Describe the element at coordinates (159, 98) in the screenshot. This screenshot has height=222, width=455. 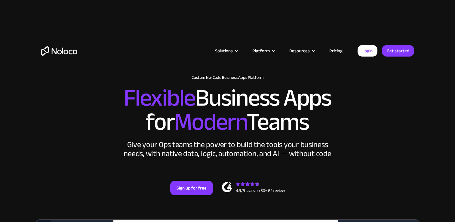
I see `span: Flexible` at that location.